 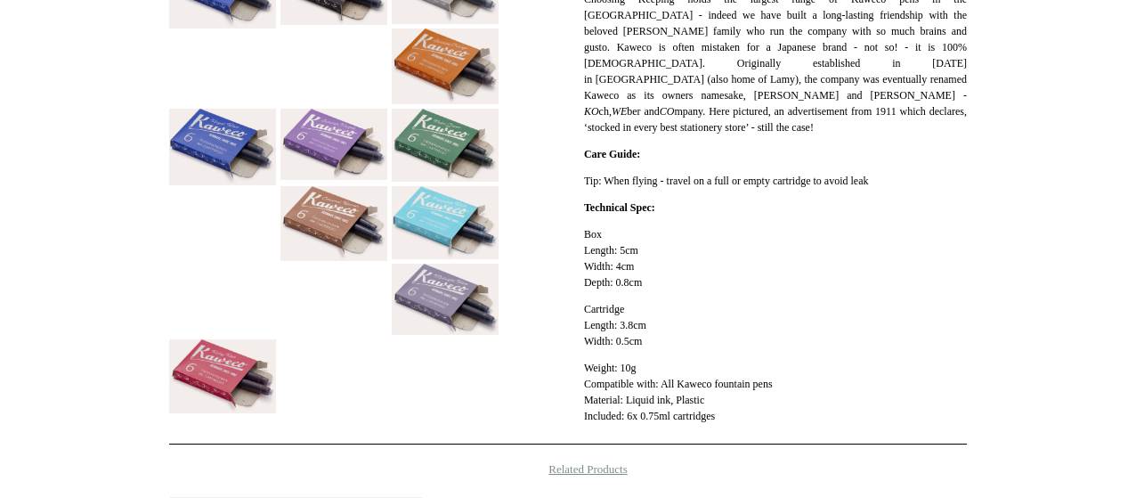 What do you see at coordinates (568, 469) in the screenshot?
I see `h4: Related Products` at bounding box center [568, 469].